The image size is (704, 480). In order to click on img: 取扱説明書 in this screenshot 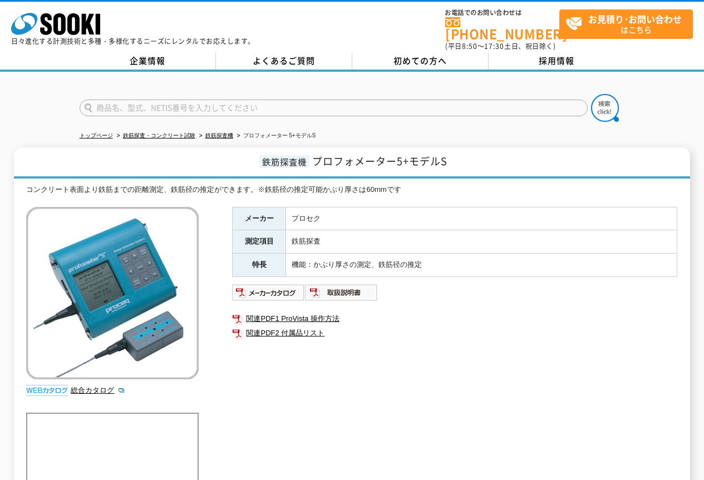, I will do `click(341, 293)`.